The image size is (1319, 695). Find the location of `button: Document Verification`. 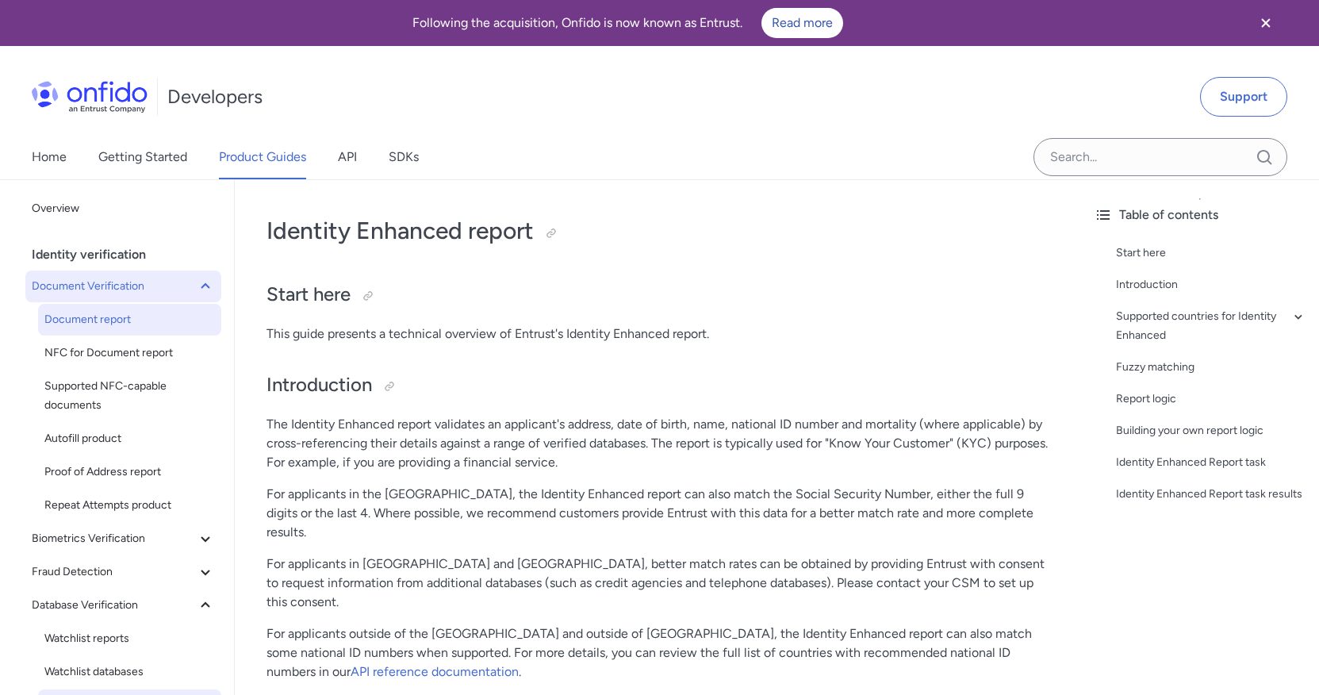

button: Document Verification is located at coordinates (123, 286).